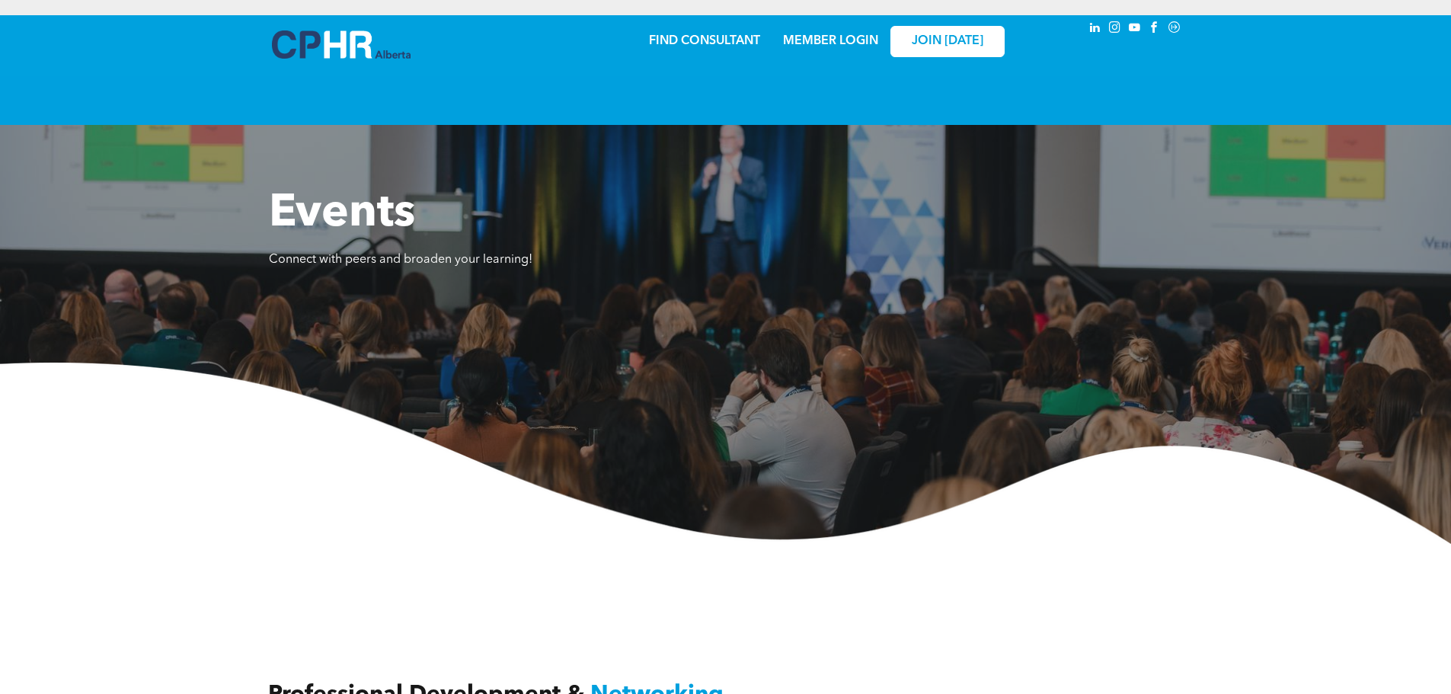  Describe the element at coordinates (830, 41) in the screenshot. I see `a: MEMBER LOGIN` at that location.